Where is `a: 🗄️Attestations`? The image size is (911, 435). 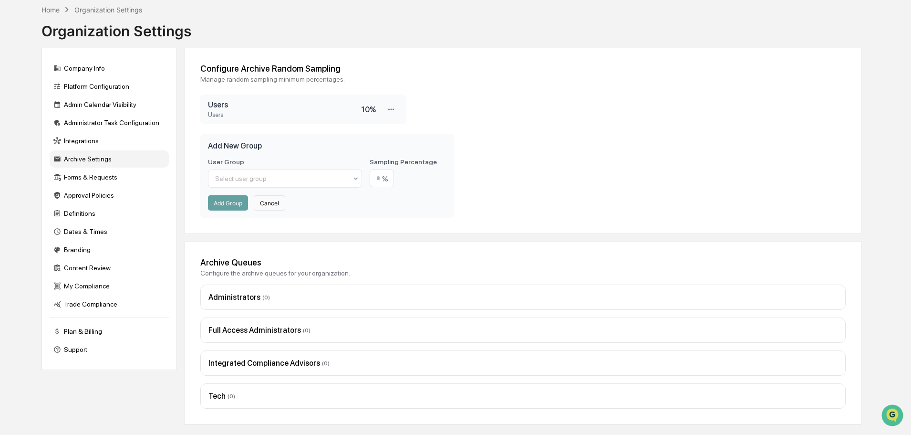 a: 🗄️Attestations is located at coordinates (93, 125).